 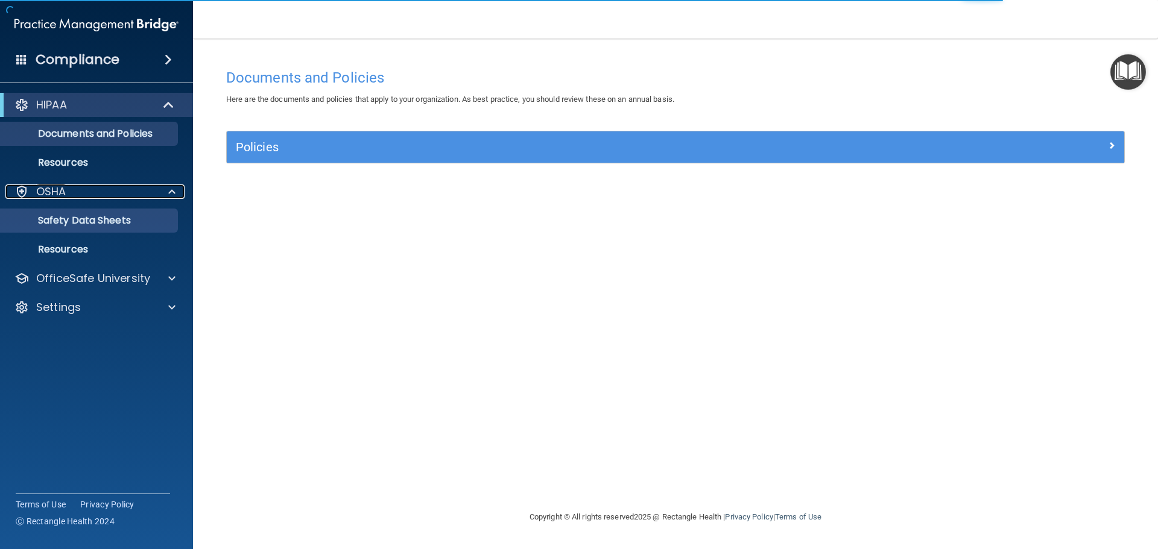 I want to click on p: HIPAA, so click(x=51, y=105).